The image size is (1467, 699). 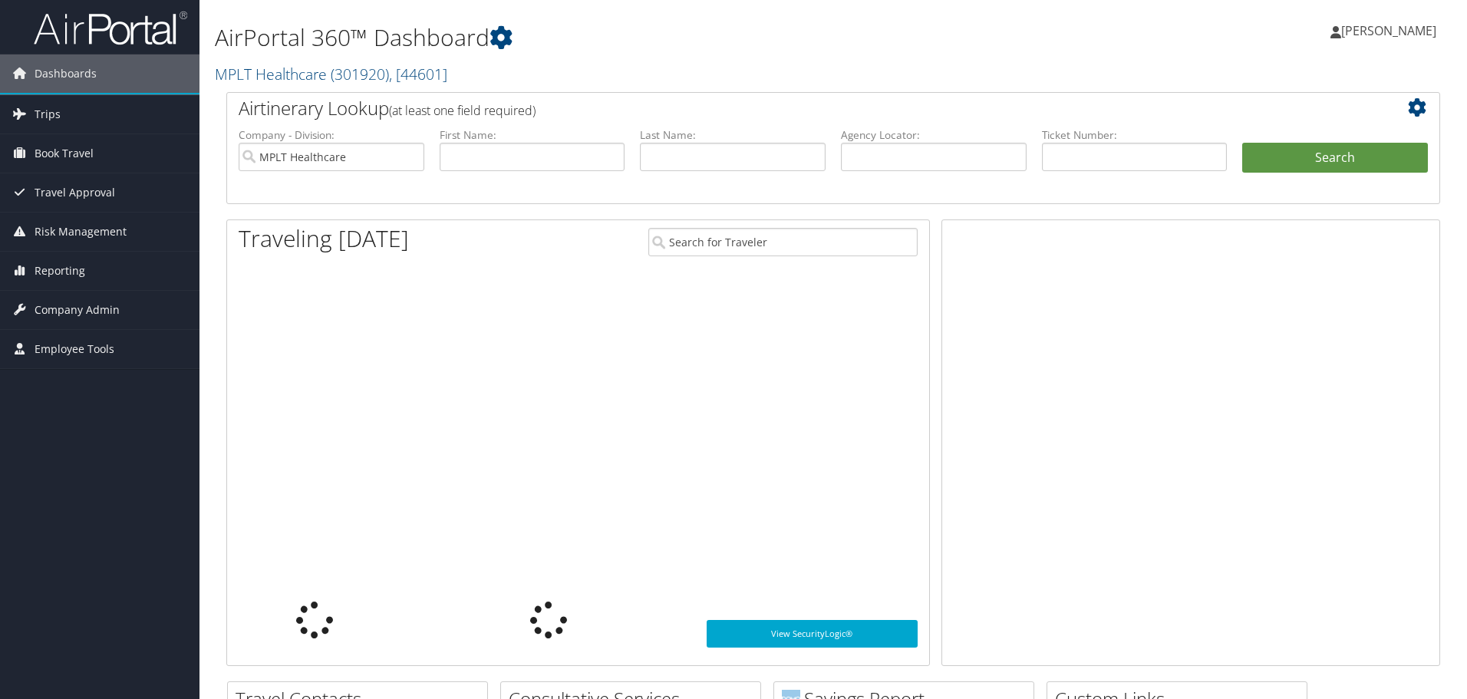 What do you see at coordinates (533, 135) in the screenshot?
I see `label: First Name:` at bounding box center [533, 135].